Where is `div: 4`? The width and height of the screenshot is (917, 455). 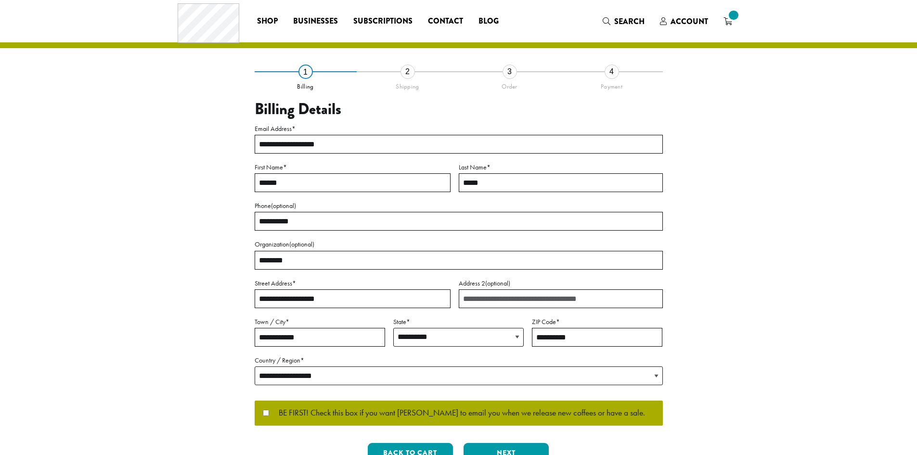 div: 4 is located at coordinates (612, 72).